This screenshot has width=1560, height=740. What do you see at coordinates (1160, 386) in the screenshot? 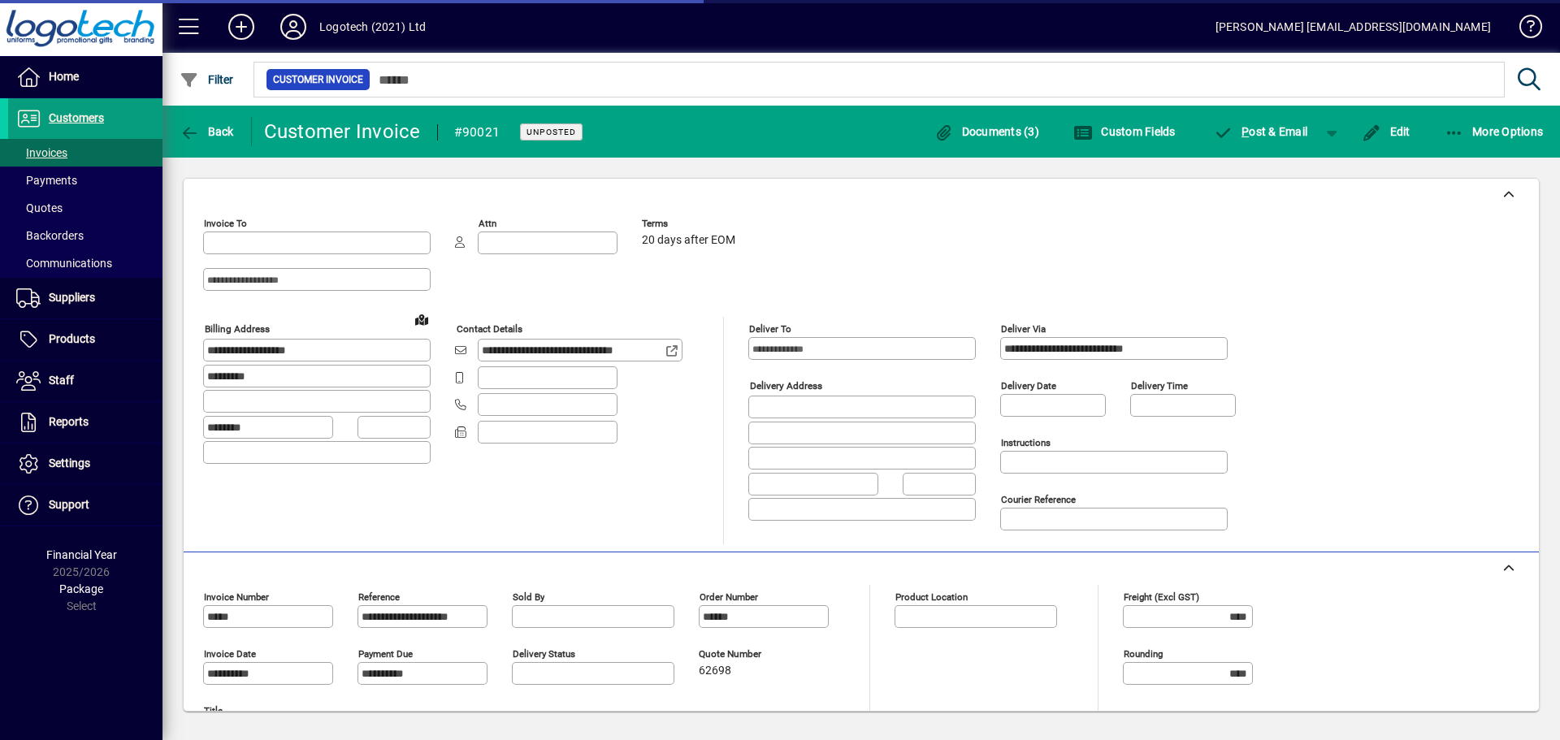
I see `mat-label: Delivery time` at bounding box center [1160, 386].